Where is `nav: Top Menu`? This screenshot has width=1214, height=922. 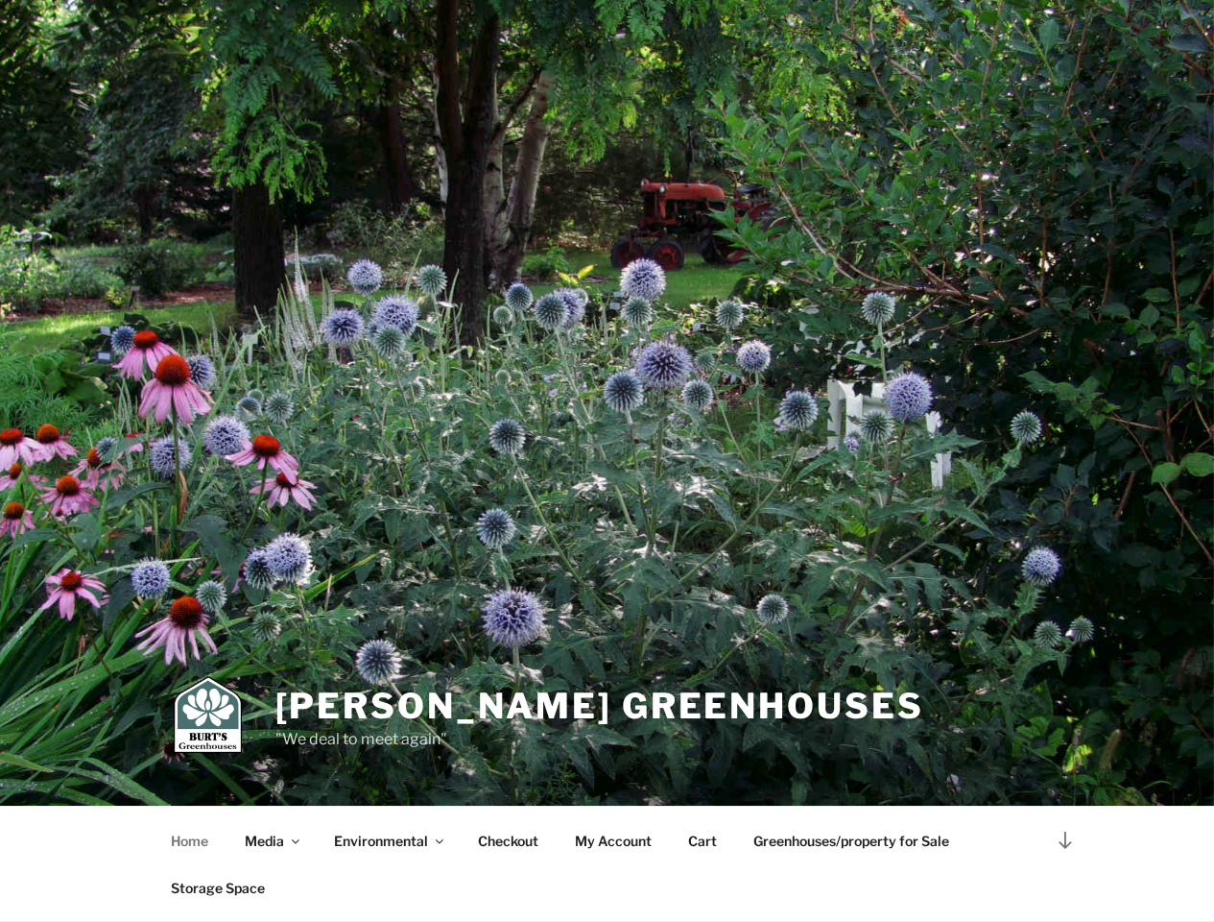 nav: Top Menu is located at coordinates (608, 864).